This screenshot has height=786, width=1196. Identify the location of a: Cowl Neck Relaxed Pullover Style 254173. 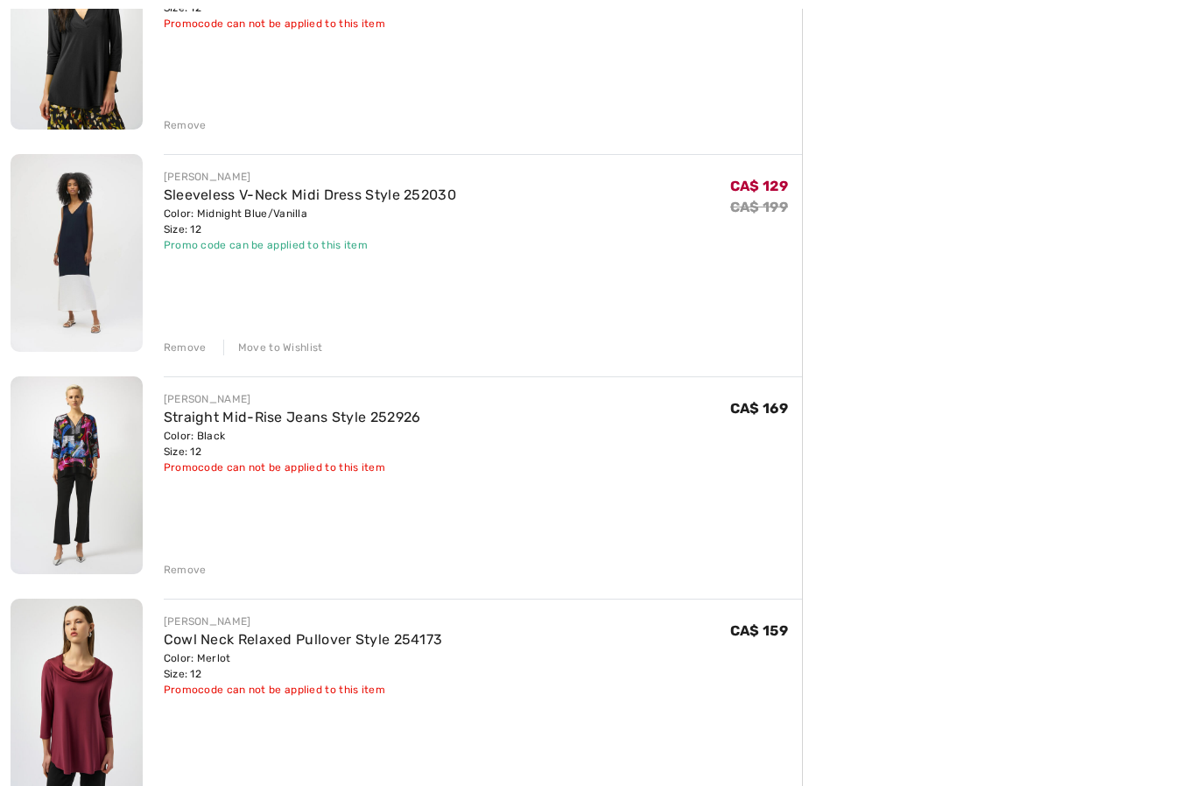
(303, 639).